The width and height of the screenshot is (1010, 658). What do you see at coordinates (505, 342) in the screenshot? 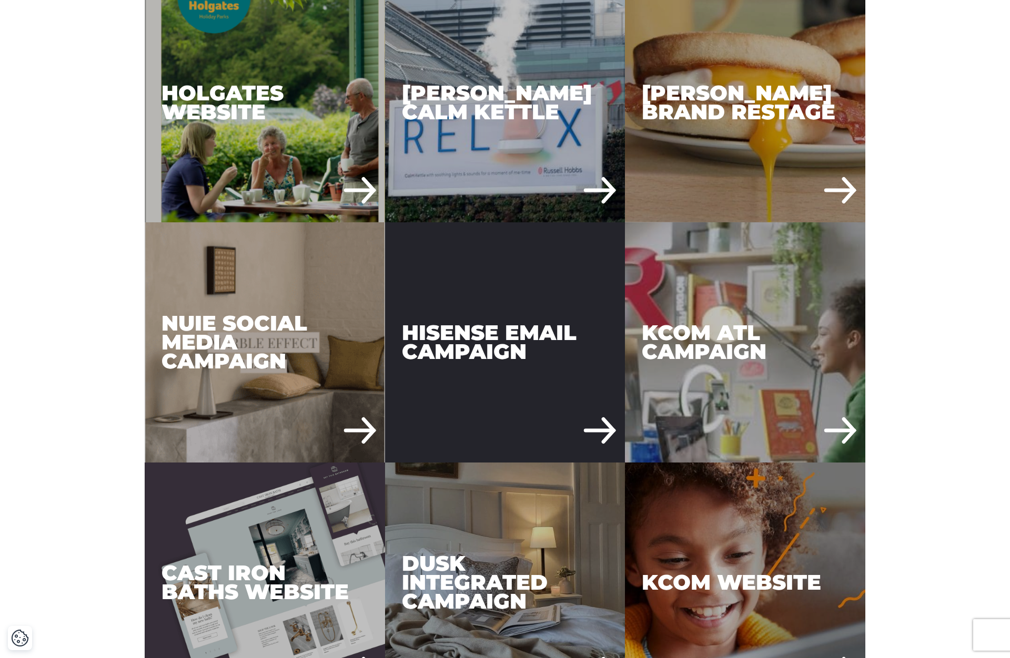
I see `a: Hisense Email Campaign Hisense Email Campaign` at bounding box center [505, 342].